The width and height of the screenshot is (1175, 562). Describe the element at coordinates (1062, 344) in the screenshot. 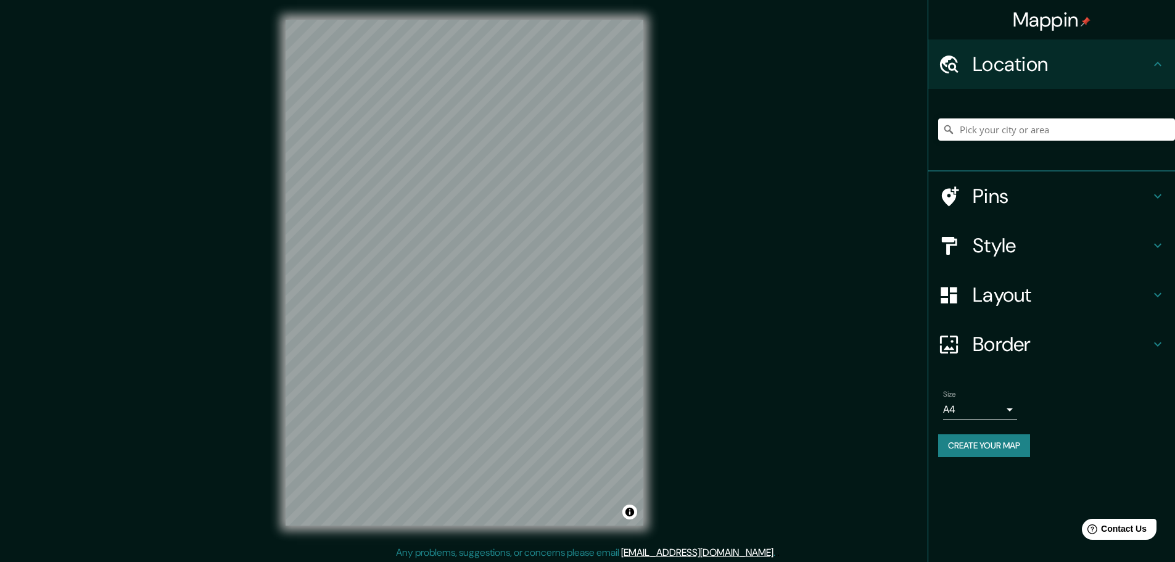

I see `h4: Border` at that location.